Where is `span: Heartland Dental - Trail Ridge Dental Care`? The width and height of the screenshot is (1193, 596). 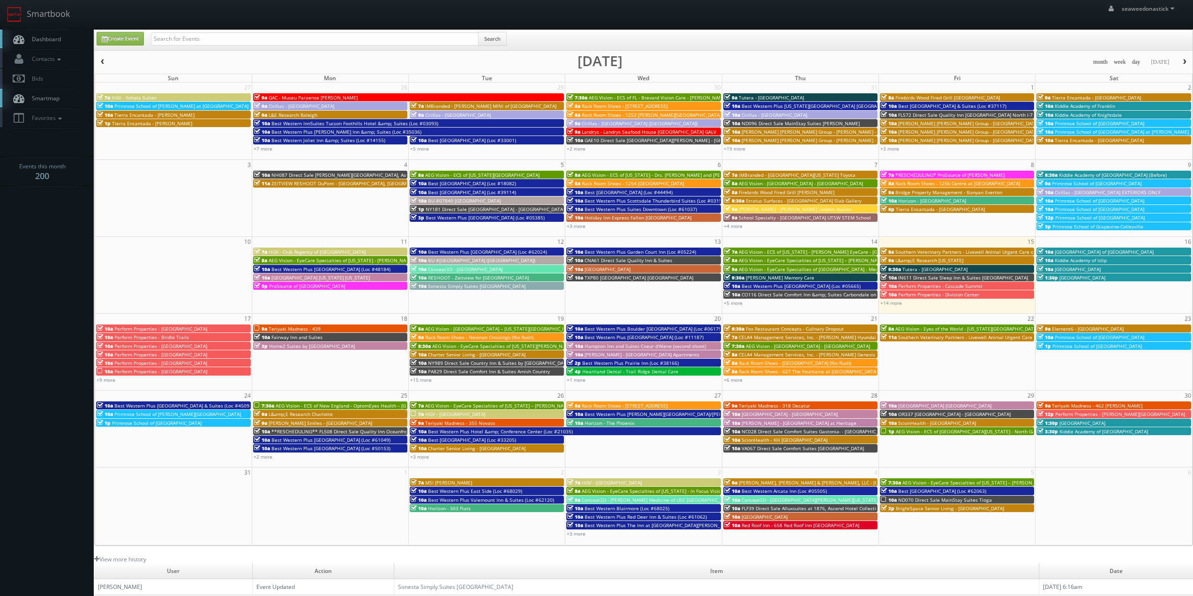
span: Heartland Dental - Trail Ridge Dental Care is located at coordinates (630, 371).